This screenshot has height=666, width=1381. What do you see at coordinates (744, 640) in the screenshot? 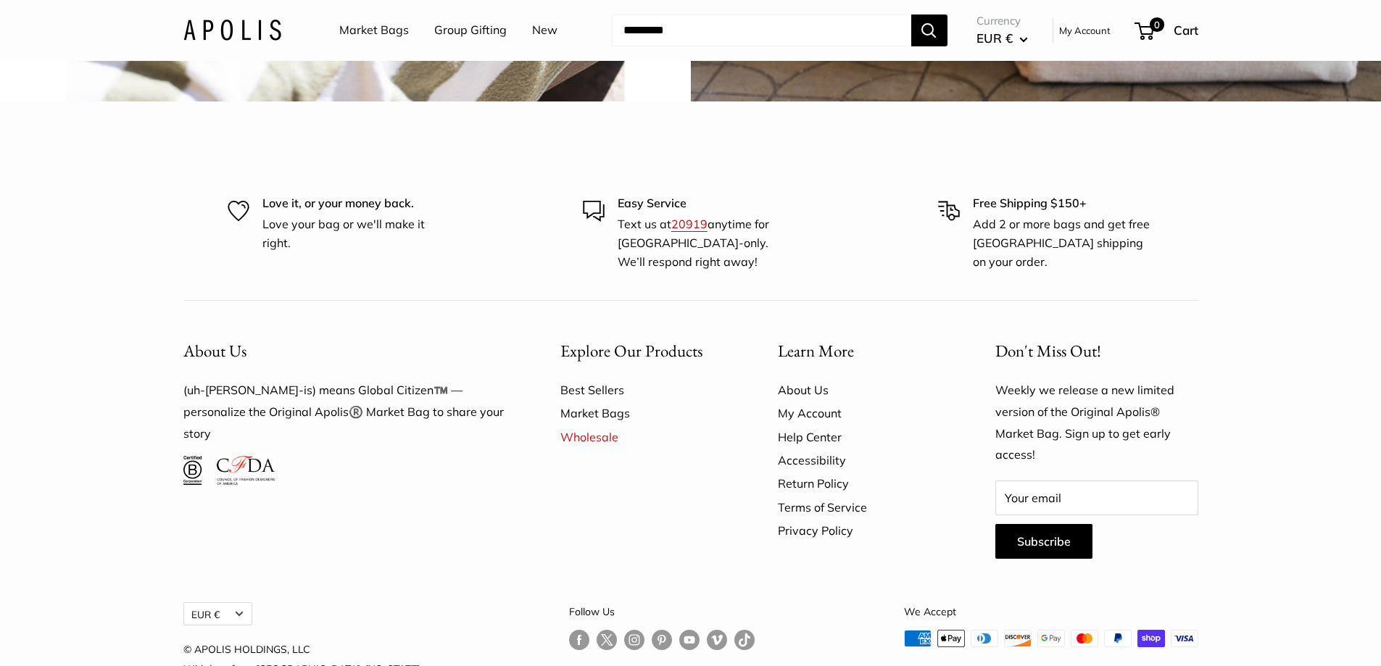
I see `a: Follow us on Tumblr` at bounding box center [744, 640].